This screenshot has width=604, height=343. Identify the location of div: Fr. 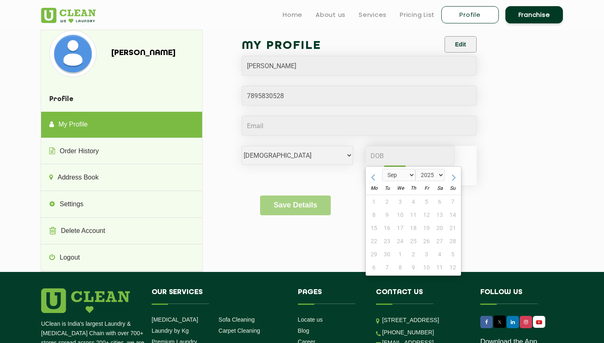
(426, 188).